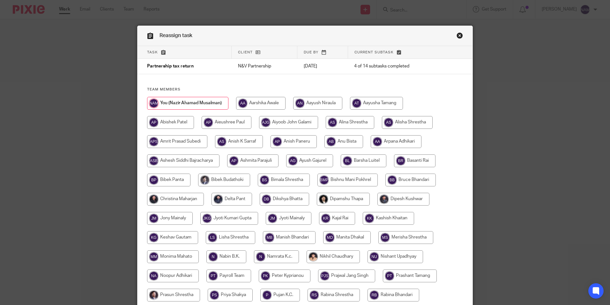 The width and height of the screenshot is (610, 305). What do you see at coordinates (170, 66) in the screenshot?
I see `span: Partnership tax return` at bounding box center [170, 66].